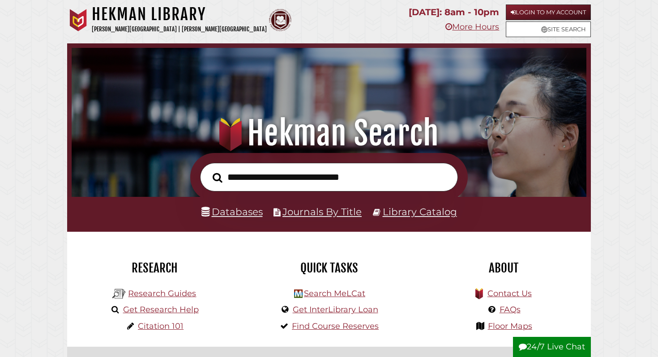 The width and height of the screenshot is (658, 357). I want to click on h2: Quick Tasks, so click(329, 268).